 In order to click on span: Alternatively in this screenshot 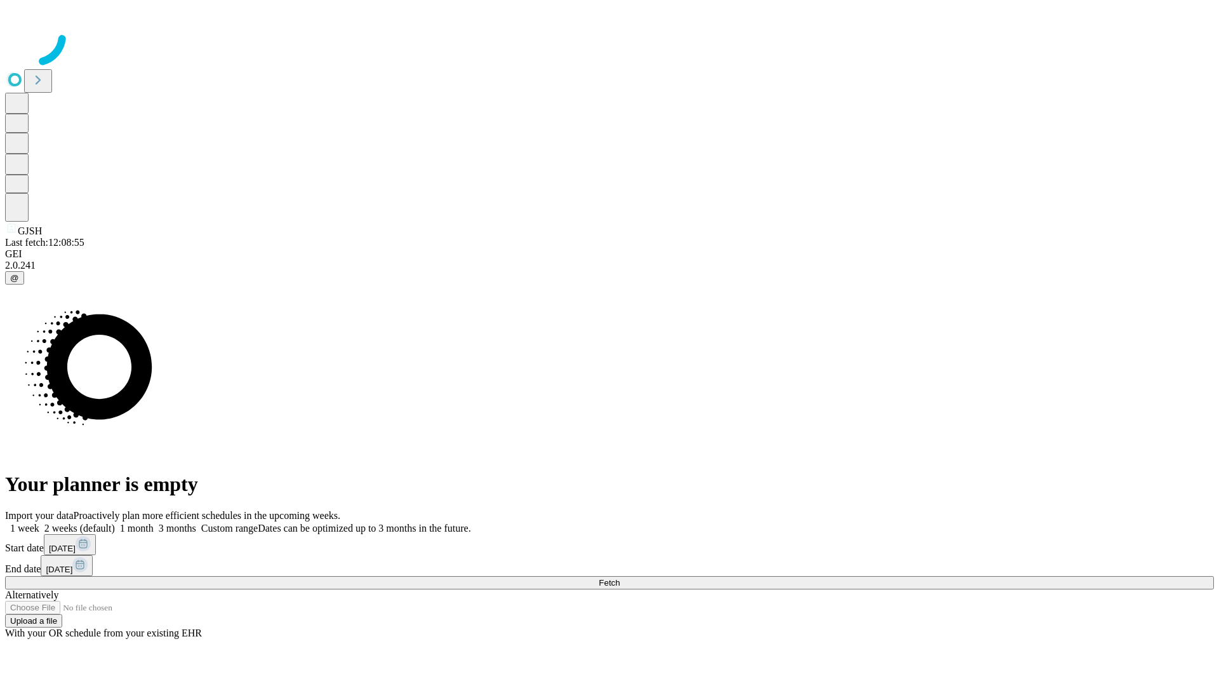, I will do `click(32, 594)`.